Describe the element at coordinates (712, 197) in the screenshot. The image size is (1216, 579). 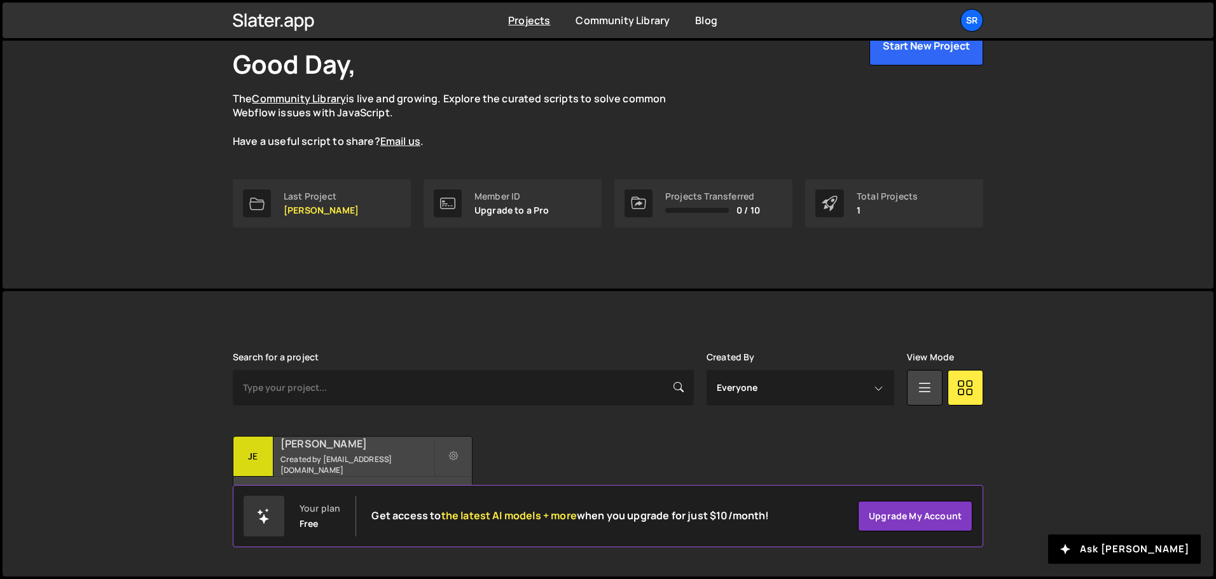
I see `div: Projects Transferred` at that location.